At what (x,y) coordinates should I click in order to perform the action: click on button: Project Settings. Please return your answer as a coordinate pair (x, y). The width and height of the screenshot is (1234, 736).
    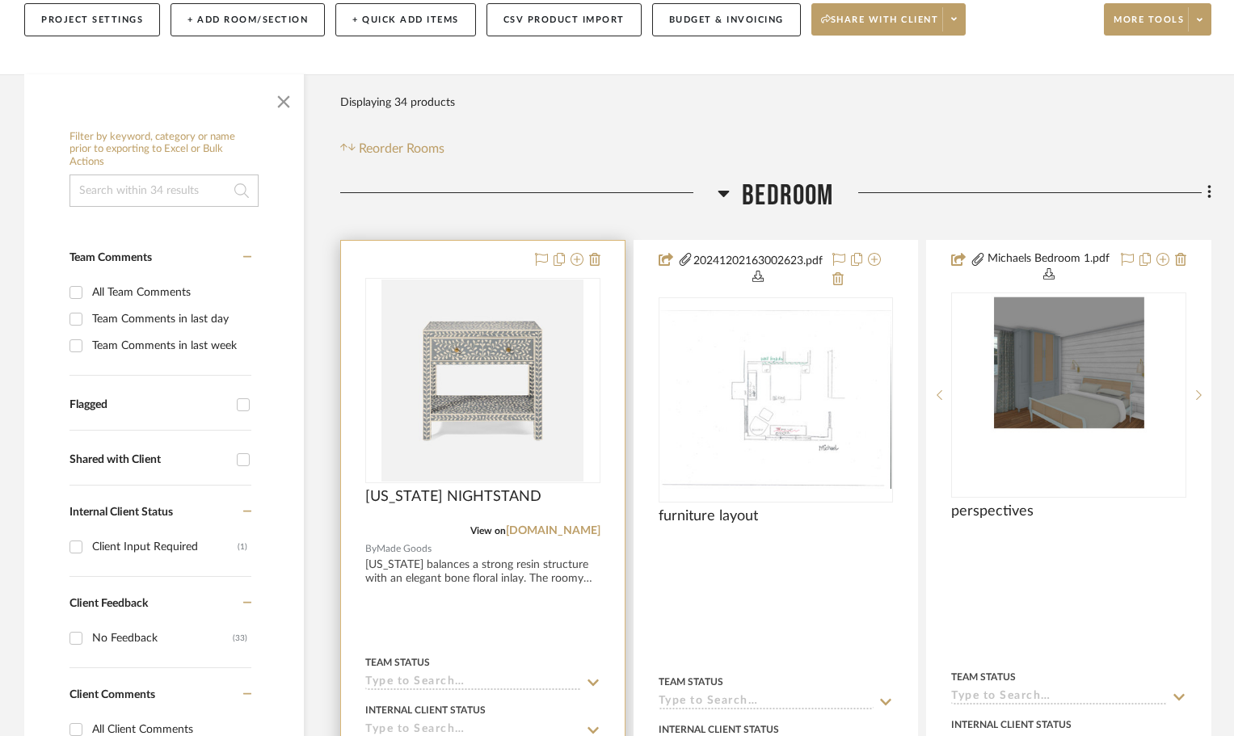
    Looking at the image, I should click on (92, 19).